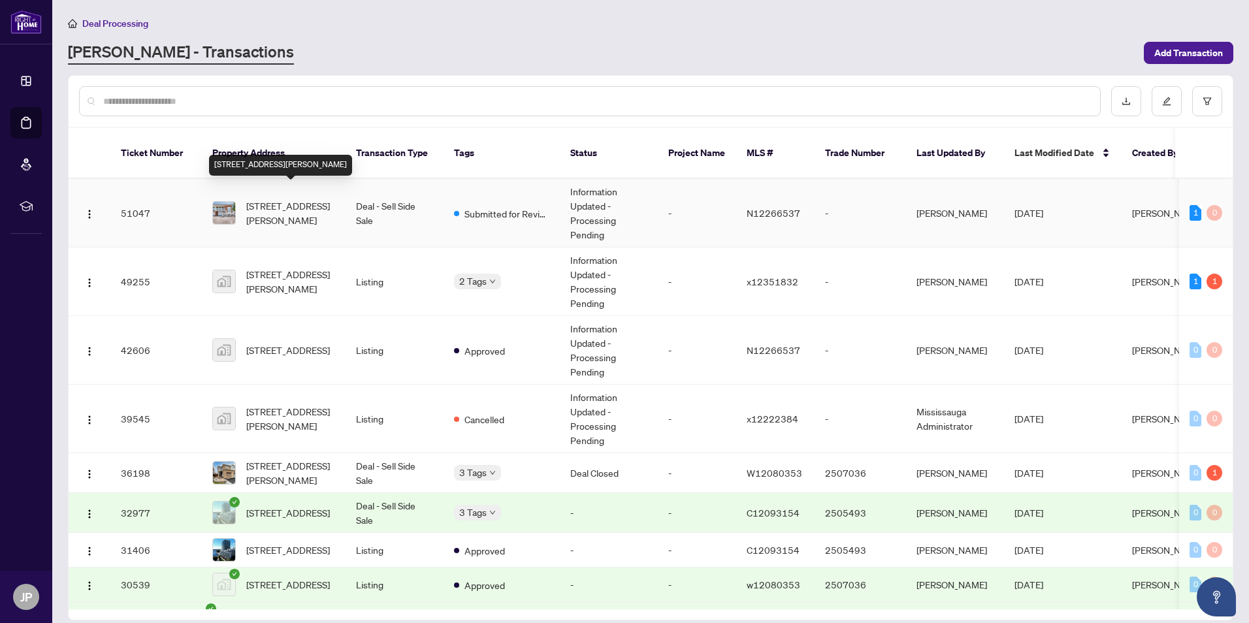 The height and width of the screenshot is (623, 1249). Describe the element at coordinates (156, 419) in the screenshot. I see `td: 39545` at that location.